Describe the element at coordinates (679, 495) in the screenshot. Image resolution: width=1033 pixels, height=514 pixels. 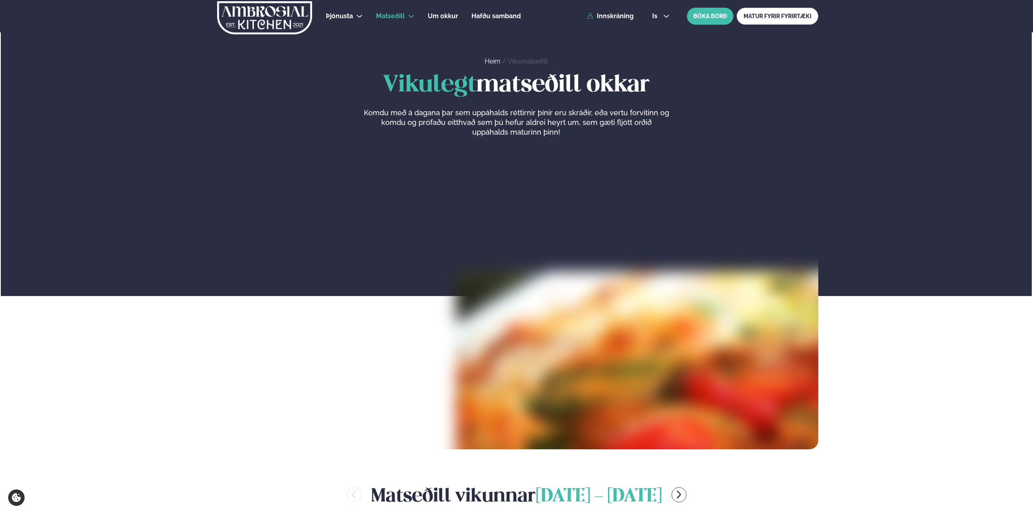
I see `button: menu-btn-right` at that location.